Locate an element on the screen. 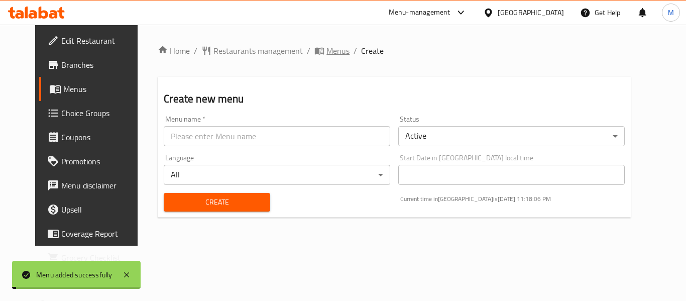  a: Coverage Report is located at coordinates (94, 233).